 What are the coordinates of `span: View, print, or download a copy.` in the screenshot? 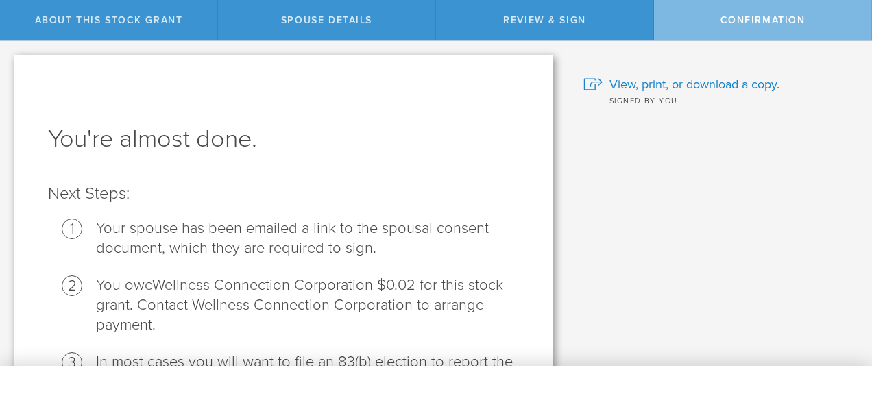 It's located at (694, 84).